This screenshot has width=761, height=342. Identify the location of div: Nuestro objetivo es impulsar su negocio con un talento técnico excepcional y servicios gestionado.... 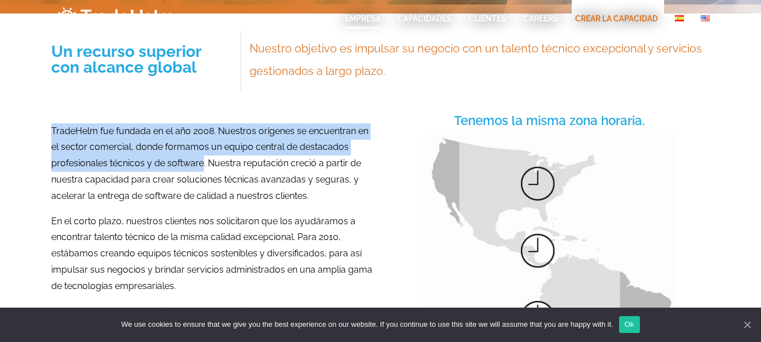
(477, 60).